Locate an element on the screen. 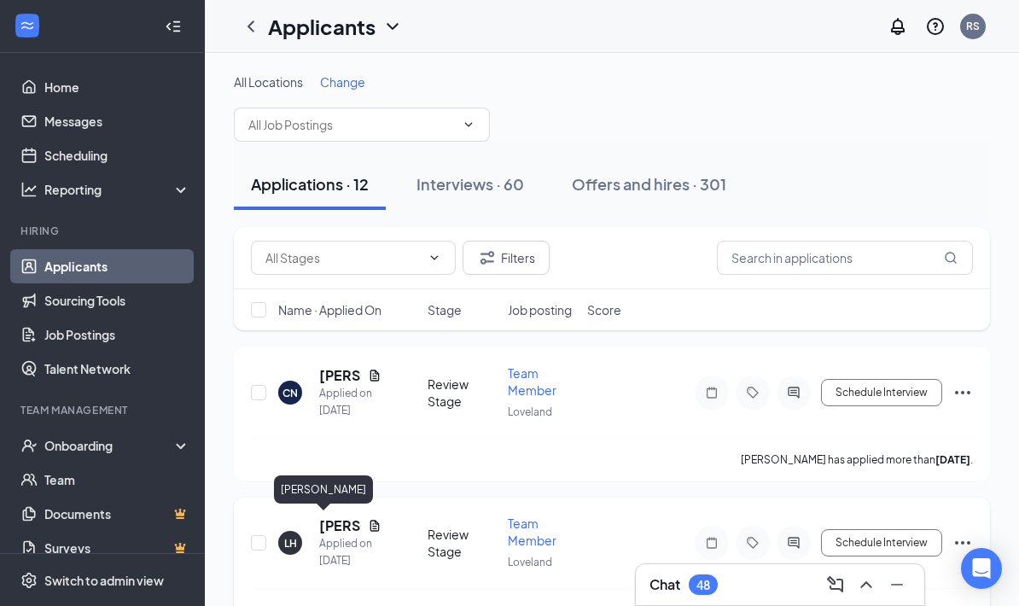 Image resolution: width=1019 pixels, height=606 pixels. button: Filter Filters is located at coordinates (506, 258).